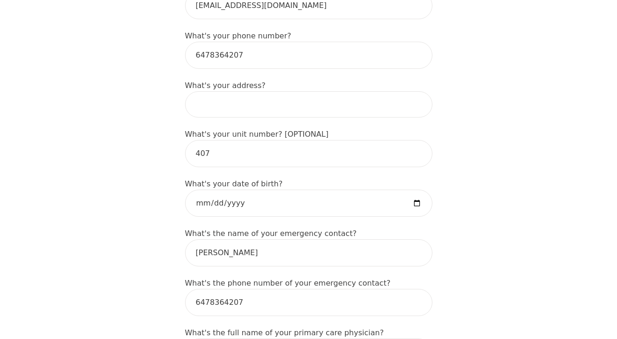 This screenshot has height=339, width=617. What do you see at coordinates (271, 233) in the screenshot?
I see `label: What's the name of your emergency contact?` at bounding box center [271, 233].